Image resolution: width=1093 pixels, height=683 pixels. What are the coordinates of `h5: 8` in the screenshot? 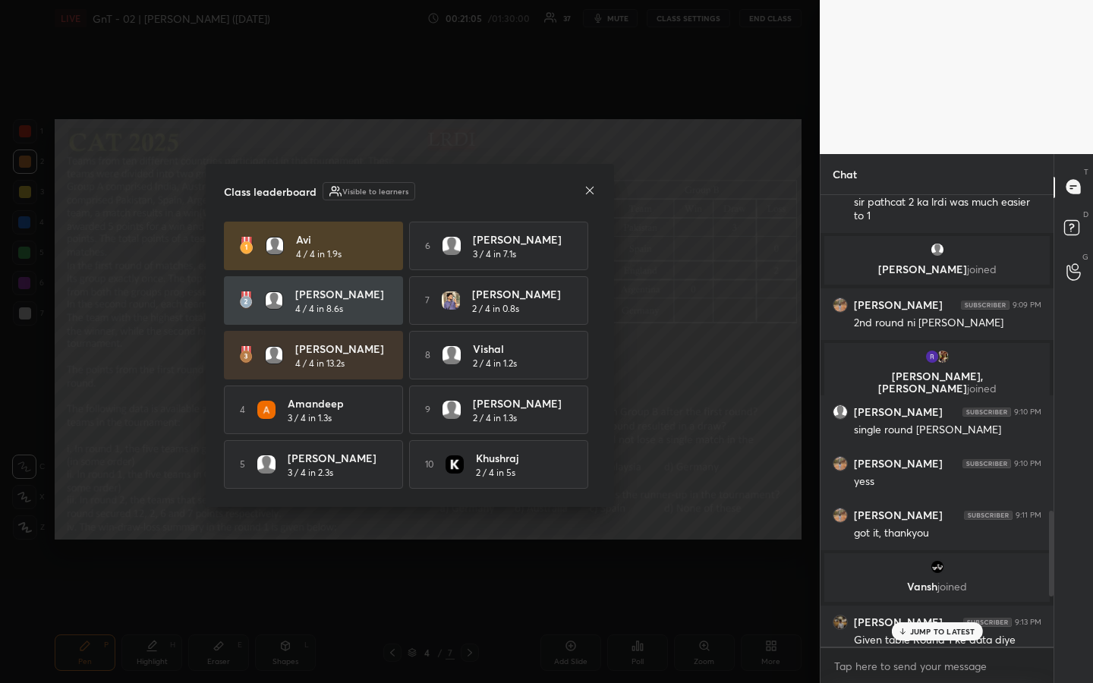 It's located at (427, 355).